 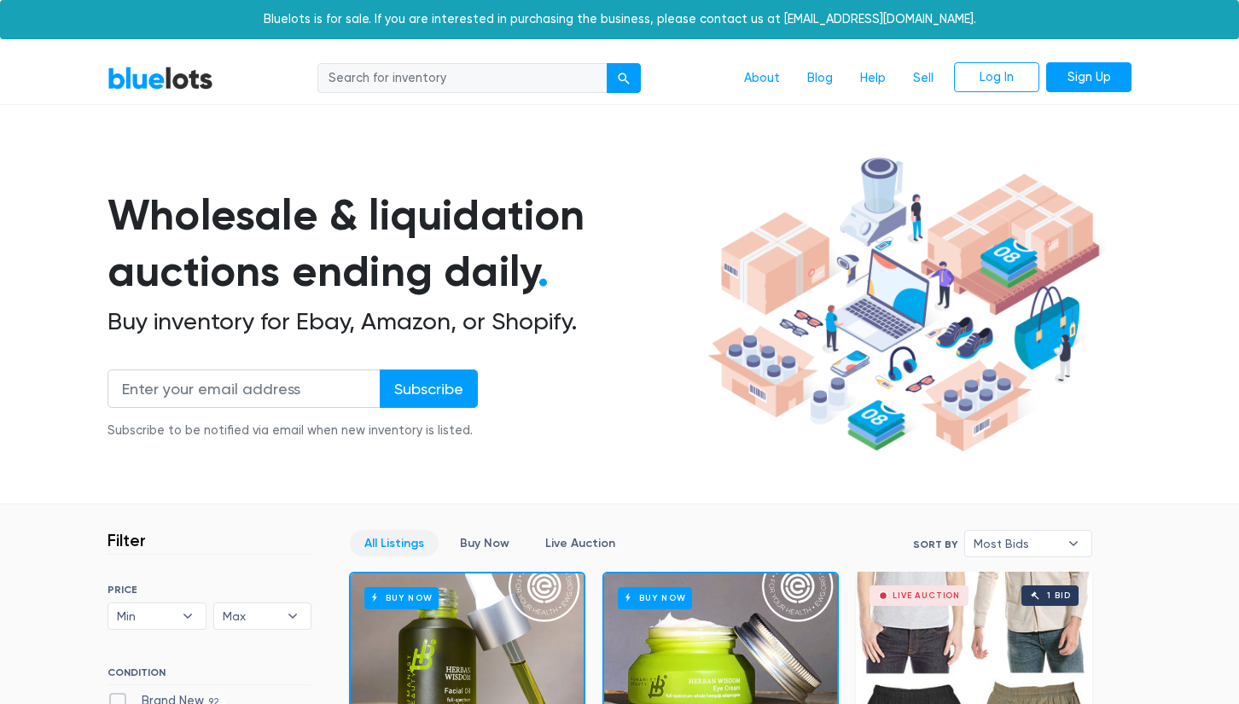 What do you see at coordinates (394, 543) in the screenshot?
I see `a: All Listings` at bounding box center [394, 543].